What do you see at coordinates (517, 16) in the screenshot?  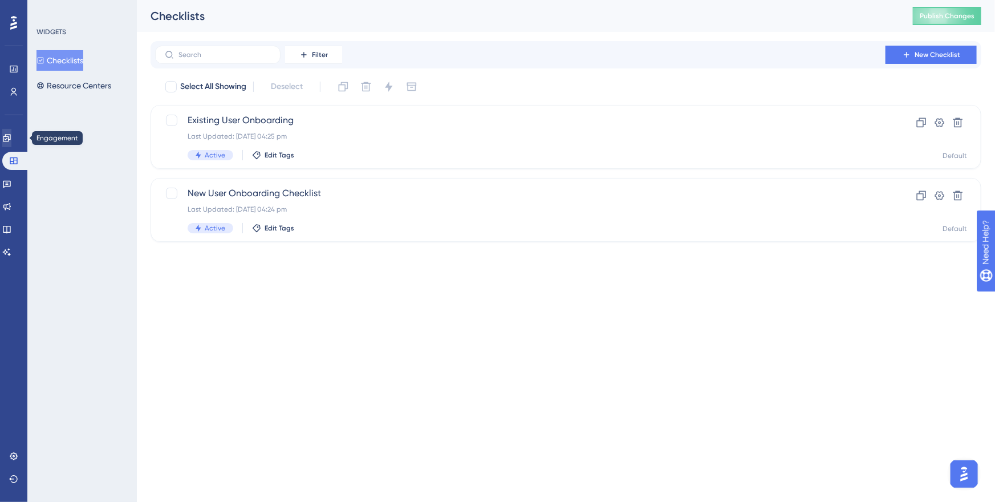 I see `div: Checklists` at bounding box center [517, 16].